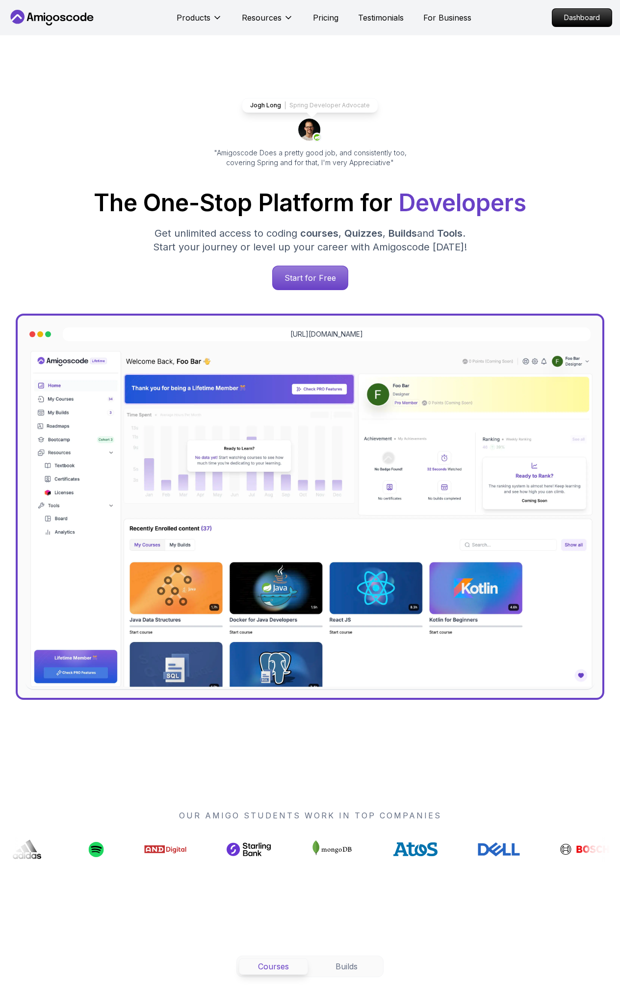 This screenshot has width=620, height=986. Describe the element at coordinates (462, 202) in the screenshot. I see `span: Developers` at that location.